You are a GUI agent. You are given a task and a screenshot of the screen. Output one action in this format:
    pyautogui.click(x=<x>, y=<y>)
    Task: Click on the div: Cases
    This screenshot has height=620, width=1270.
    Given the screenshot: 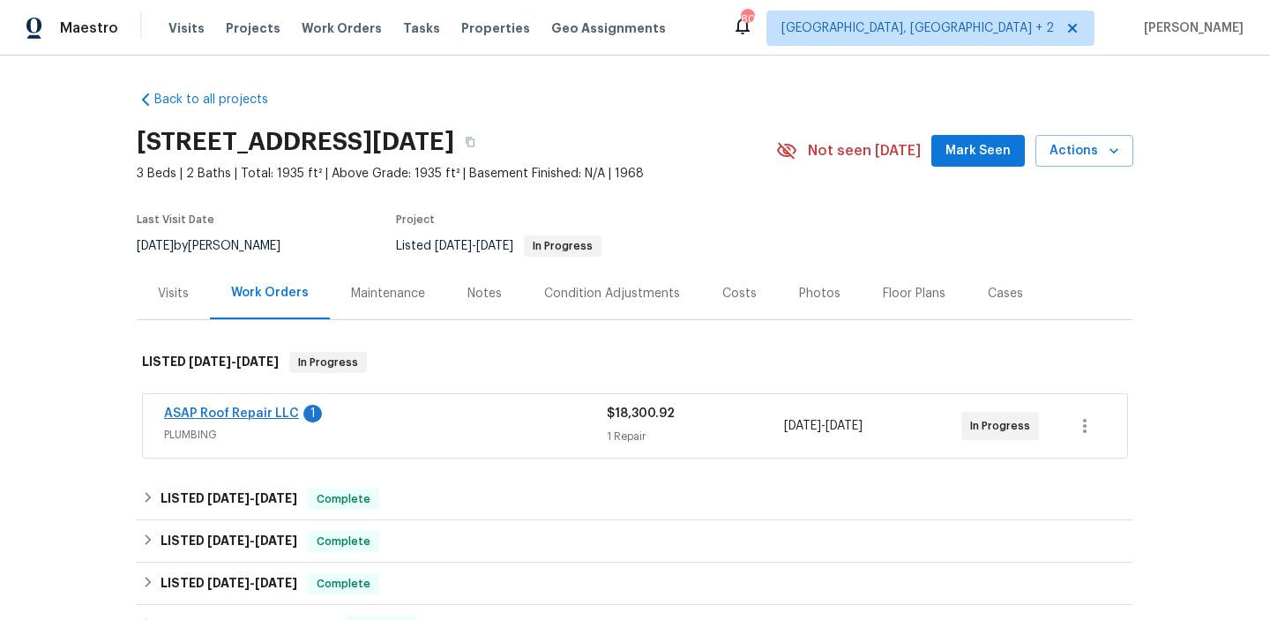 What is the action you would take?
    pyautogui.click(x=1006, y=294)
    